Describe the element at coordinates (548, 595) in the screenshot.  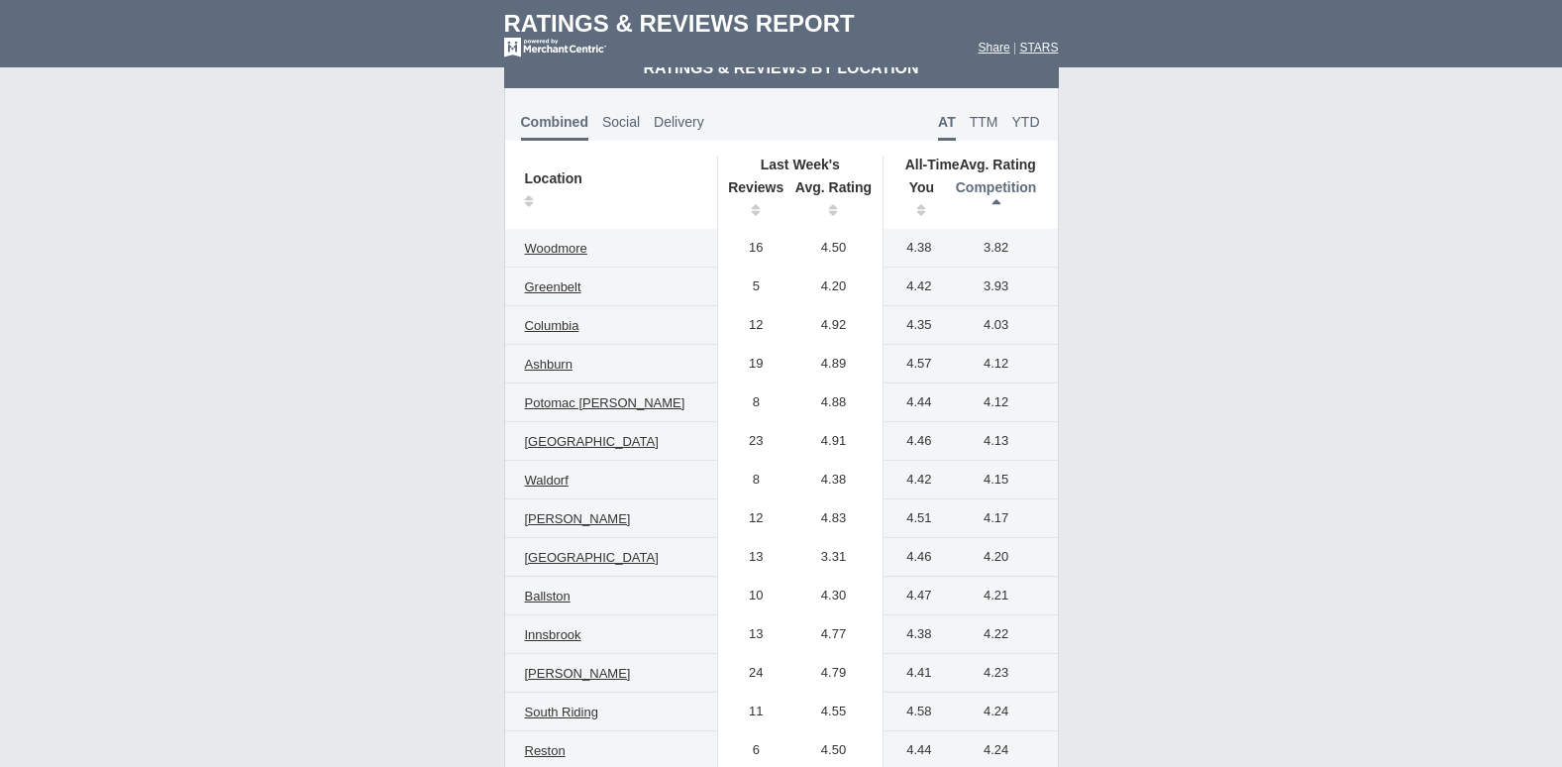
I see `span: Ballston` at that location.